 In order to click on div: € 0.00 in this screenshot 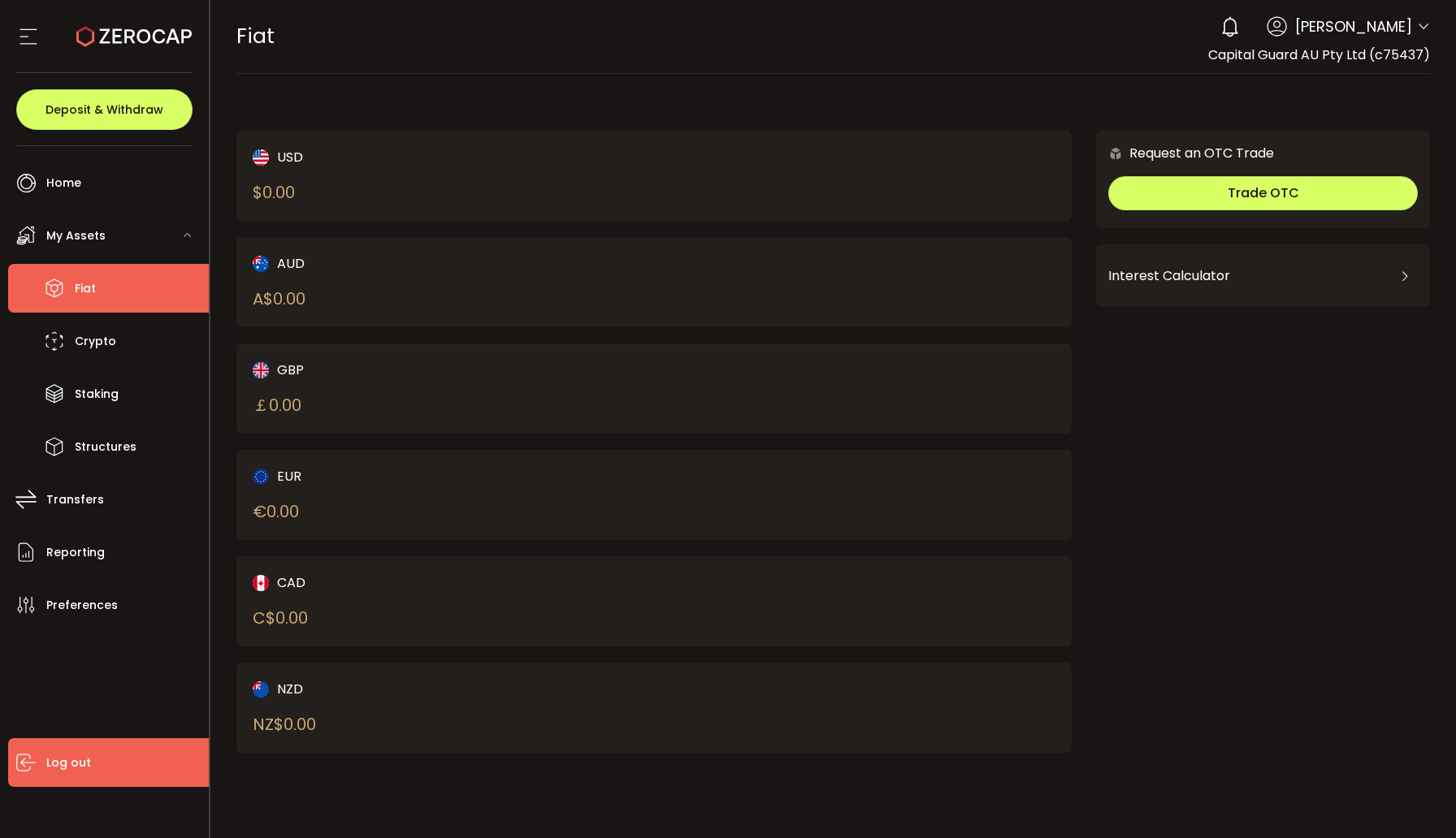, I will do `click(275, 511)`.